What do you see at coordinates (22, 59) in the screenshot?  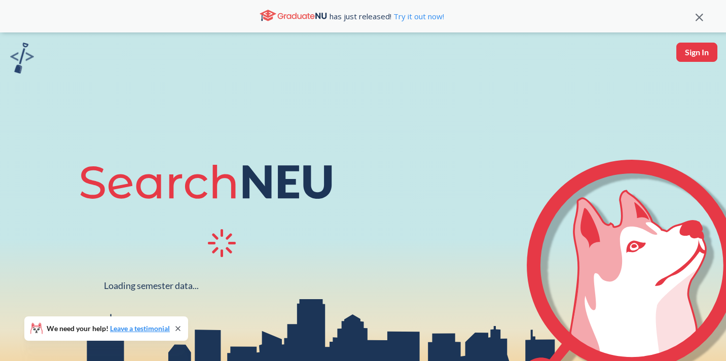 I see `a: sandbox logo` at bounding box center [22, 59].